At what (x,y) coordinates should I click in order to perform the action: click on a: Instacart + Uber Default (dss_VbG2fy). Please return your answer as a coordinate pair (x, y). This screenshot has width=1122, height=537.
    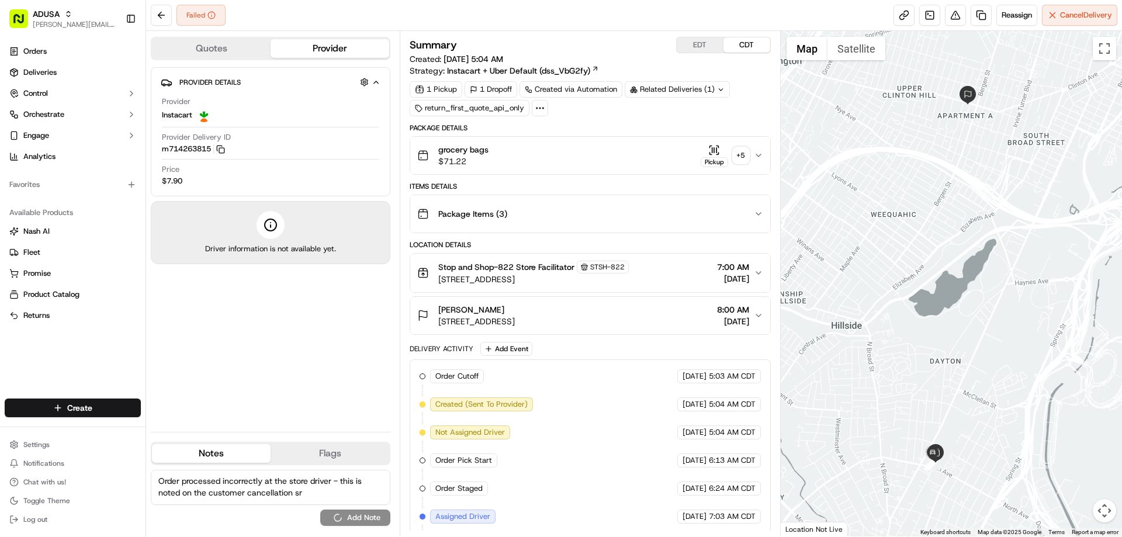
    Looking at the image, I should click on (523, 71).